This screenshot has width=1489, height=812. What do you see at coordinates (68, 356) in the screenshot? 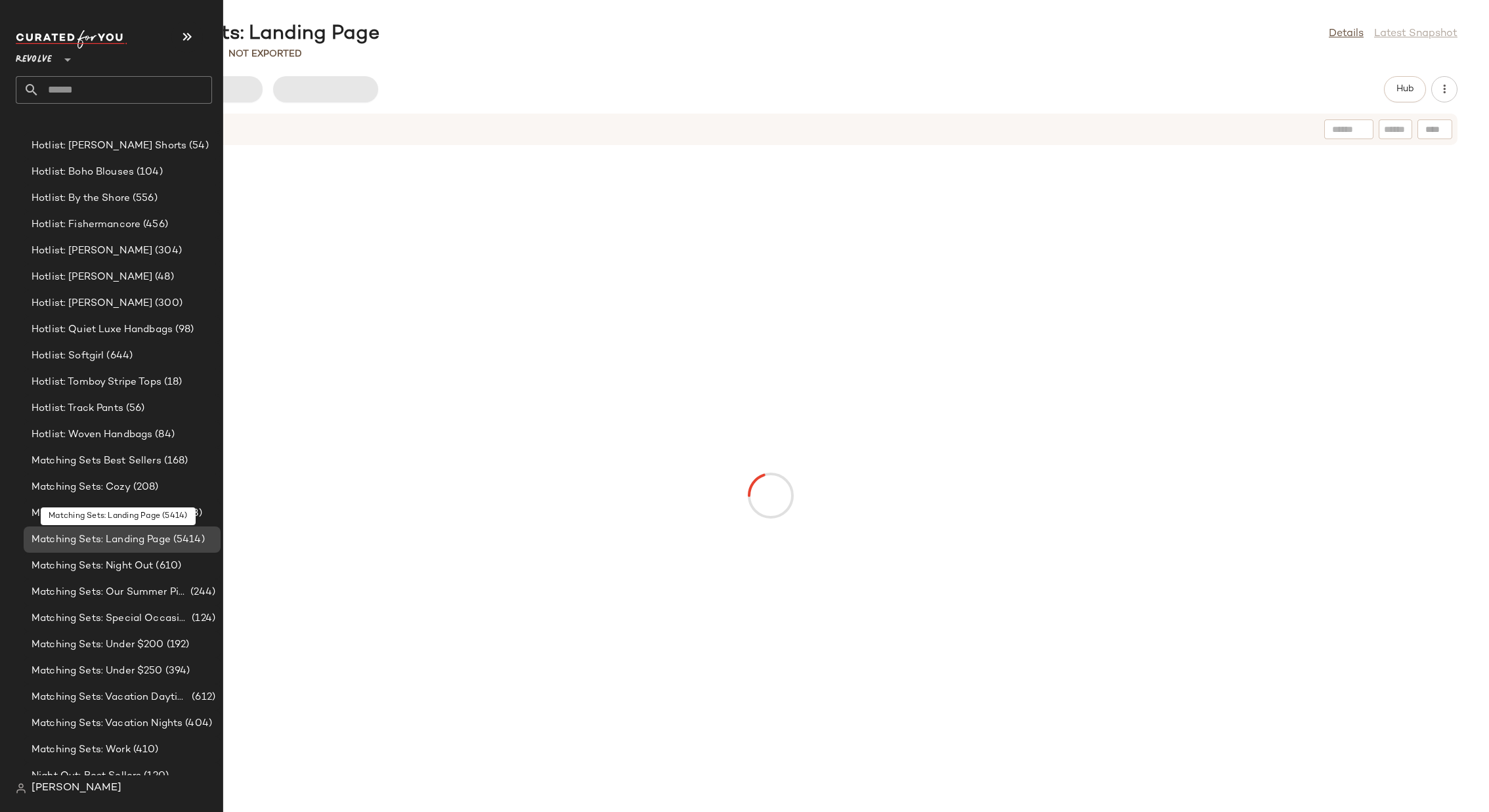
I see `span: Hotlist: Softgirl` at bounding box center [68, 356].